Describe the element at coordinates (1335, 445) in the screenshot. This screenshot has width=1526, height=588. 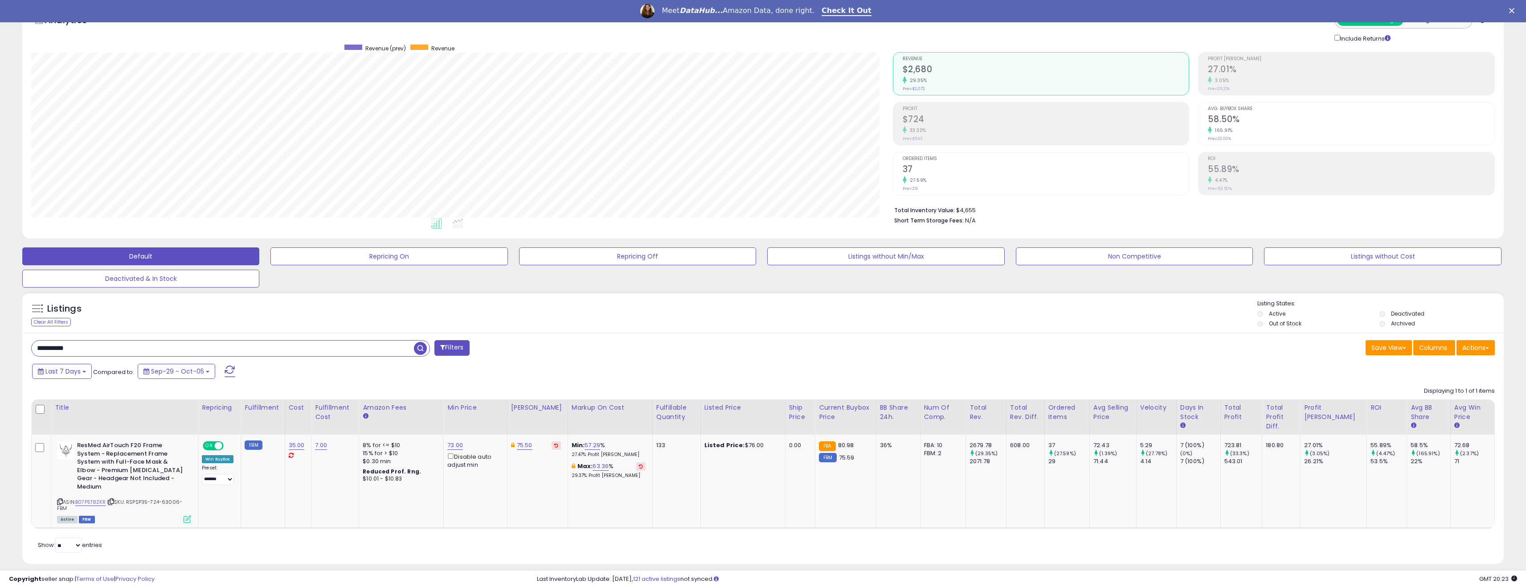
I see `div: 27.01%` at that location.